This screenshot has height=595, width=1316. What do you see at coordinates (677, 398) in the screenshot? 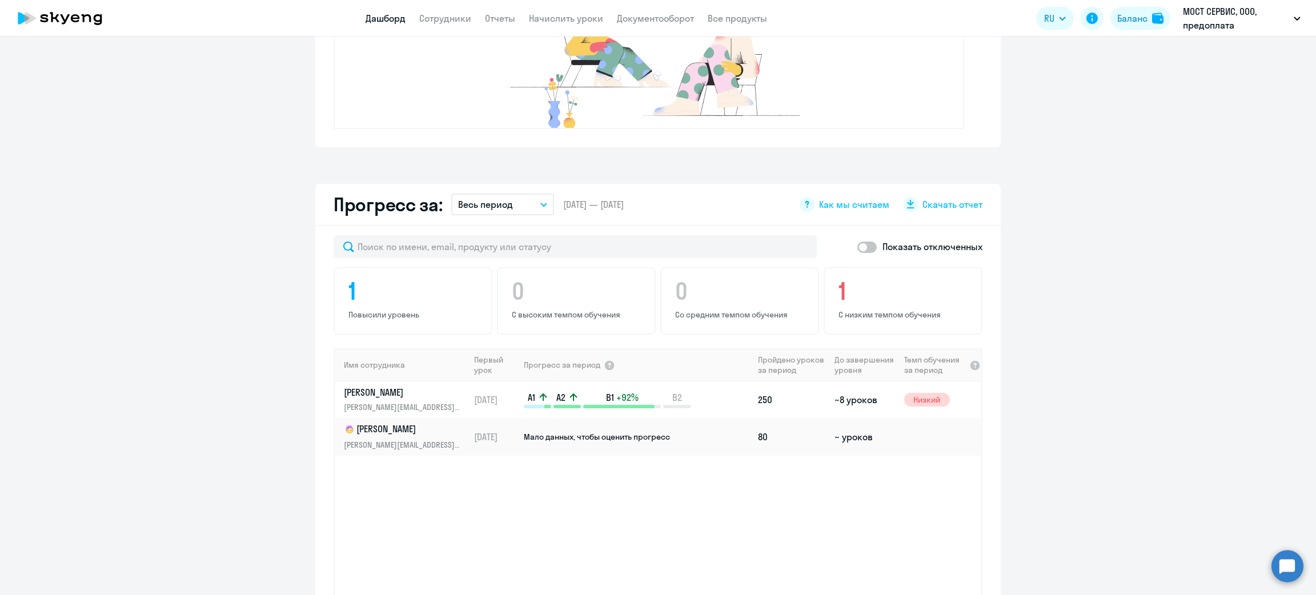
I see `span: B2` at bounding box center [677, 398].